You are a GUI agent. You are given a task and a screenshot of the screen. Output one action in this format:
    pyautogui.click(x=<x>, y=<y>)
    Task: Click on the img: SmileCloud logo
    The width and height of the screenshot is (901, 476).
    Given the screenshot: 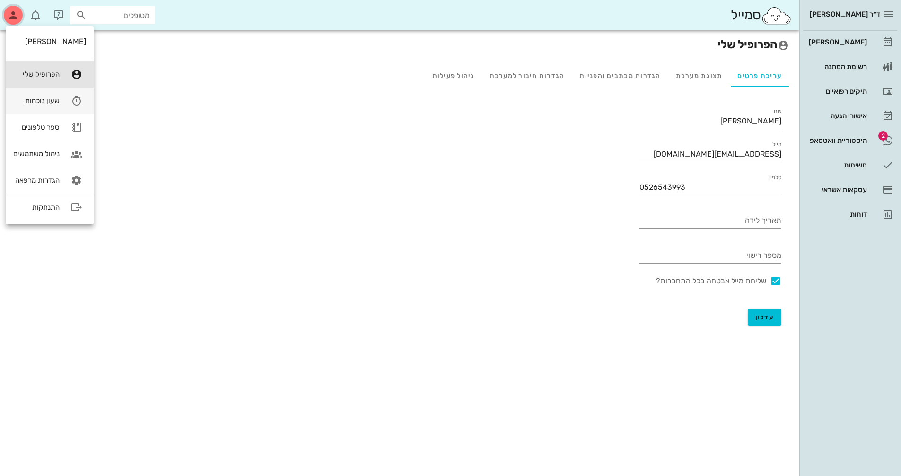 What is the action you would take?
    pyautogui.click(x=776, y=16)
    